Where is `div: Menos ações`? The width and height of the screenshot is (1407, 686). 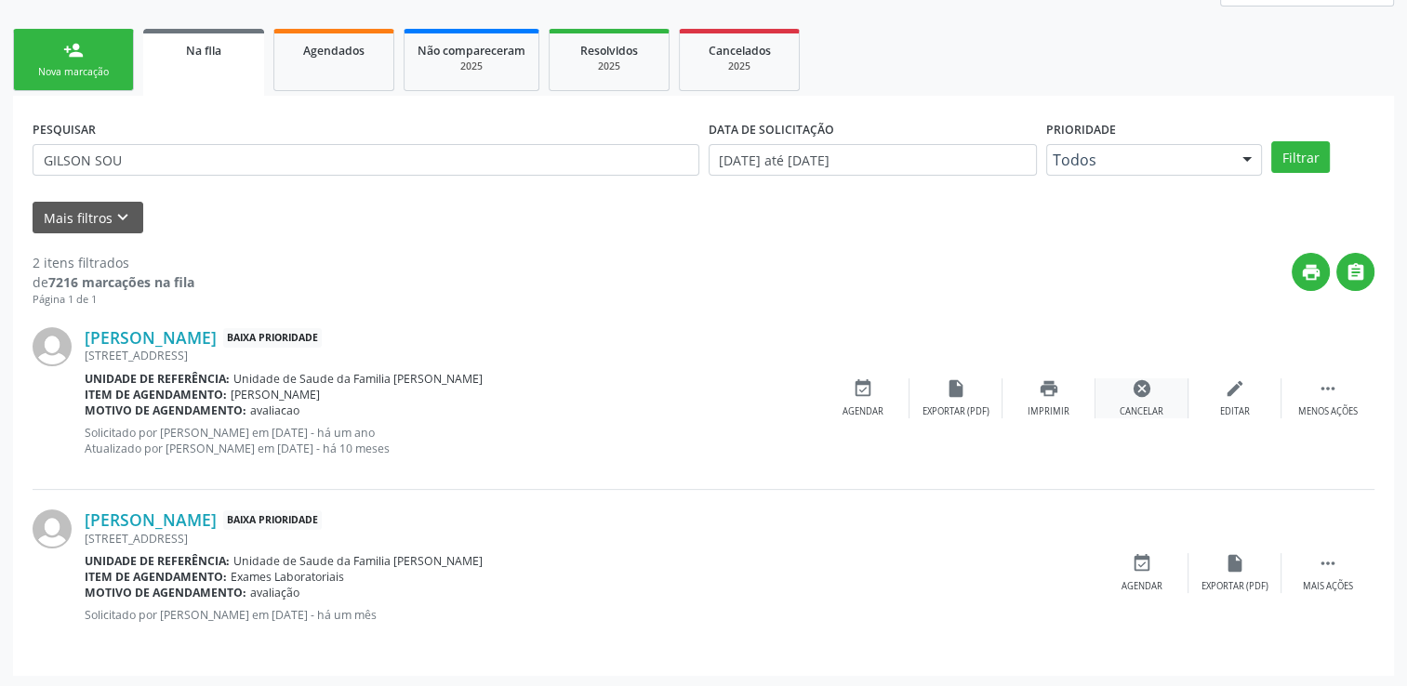
div: Menos ações is located at coordinates (1328, 412).